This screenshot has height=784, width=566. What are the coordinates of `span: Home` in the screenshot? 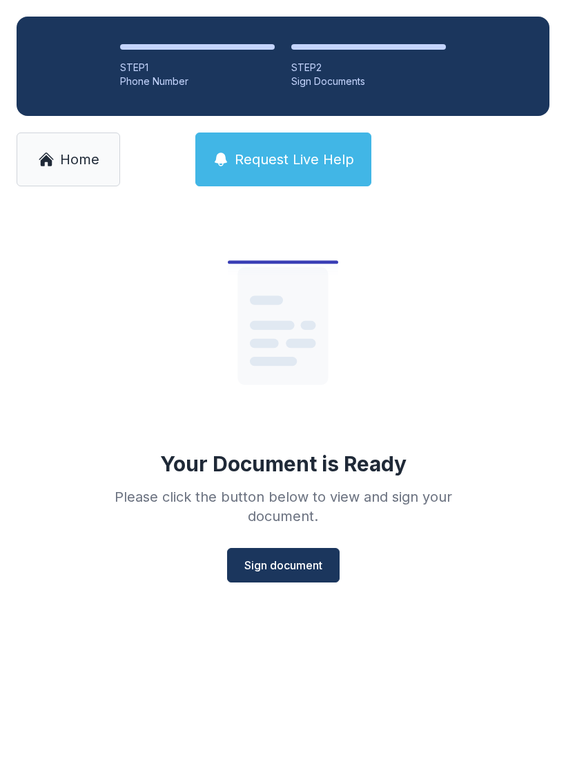 It's located at (79, 159).